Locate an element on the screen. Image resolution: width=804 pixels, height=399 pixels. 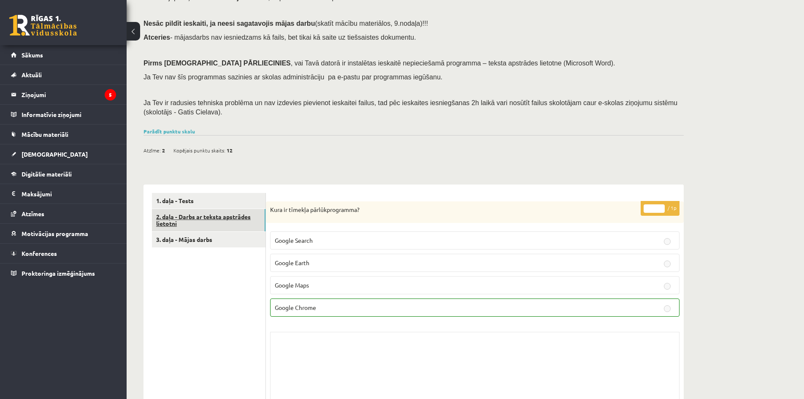
span: Google Chrome is located at coordinates (296, 307).